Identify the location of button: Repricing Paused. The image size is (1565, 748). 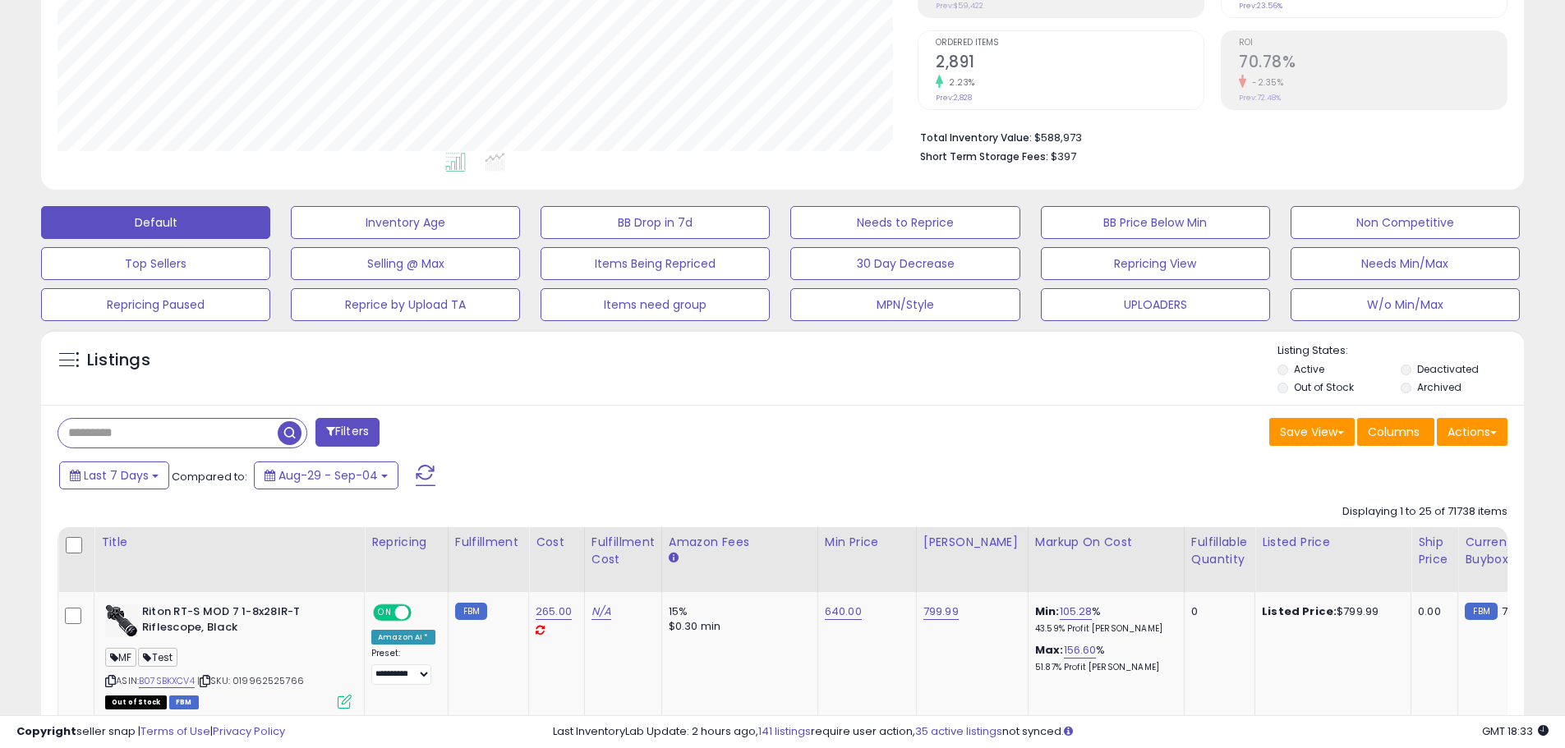
(155, 305).